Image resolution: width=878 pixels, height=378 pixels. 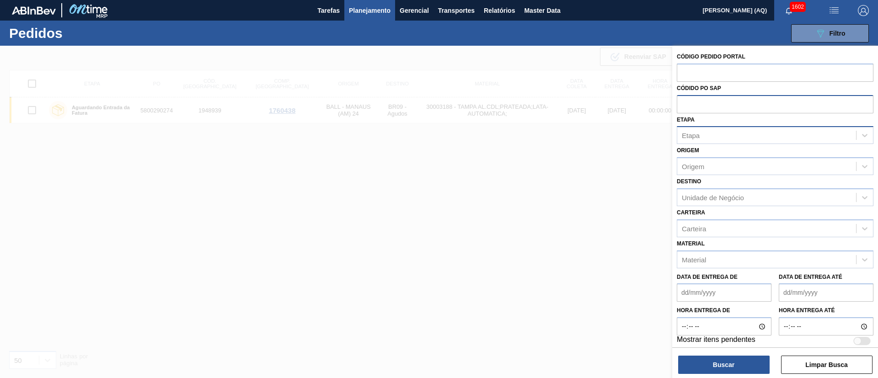 I want to click on div: Material, so click(x=694, y=259).